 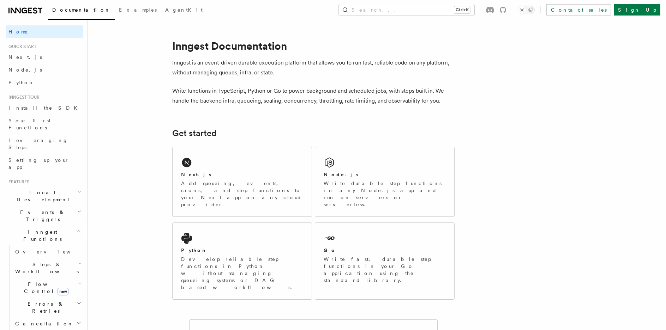 I want to click on span: Inngest tour, so click(x=23, y=97).